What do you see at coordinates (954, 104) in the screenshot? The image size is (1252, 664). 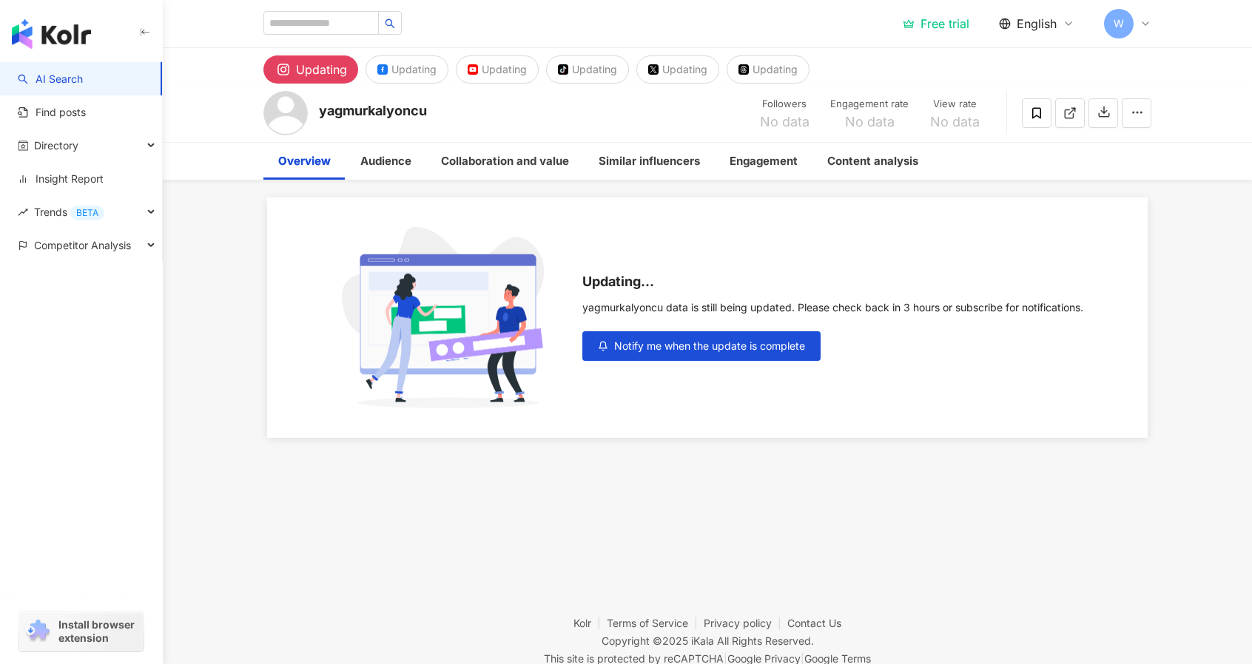 I see `div: View rate` at bounding box center [954, 104].